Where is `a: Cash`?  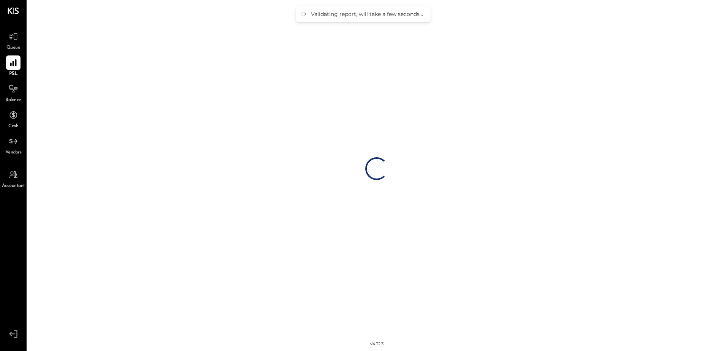
a: Cash is located at coordinates (13, 119).